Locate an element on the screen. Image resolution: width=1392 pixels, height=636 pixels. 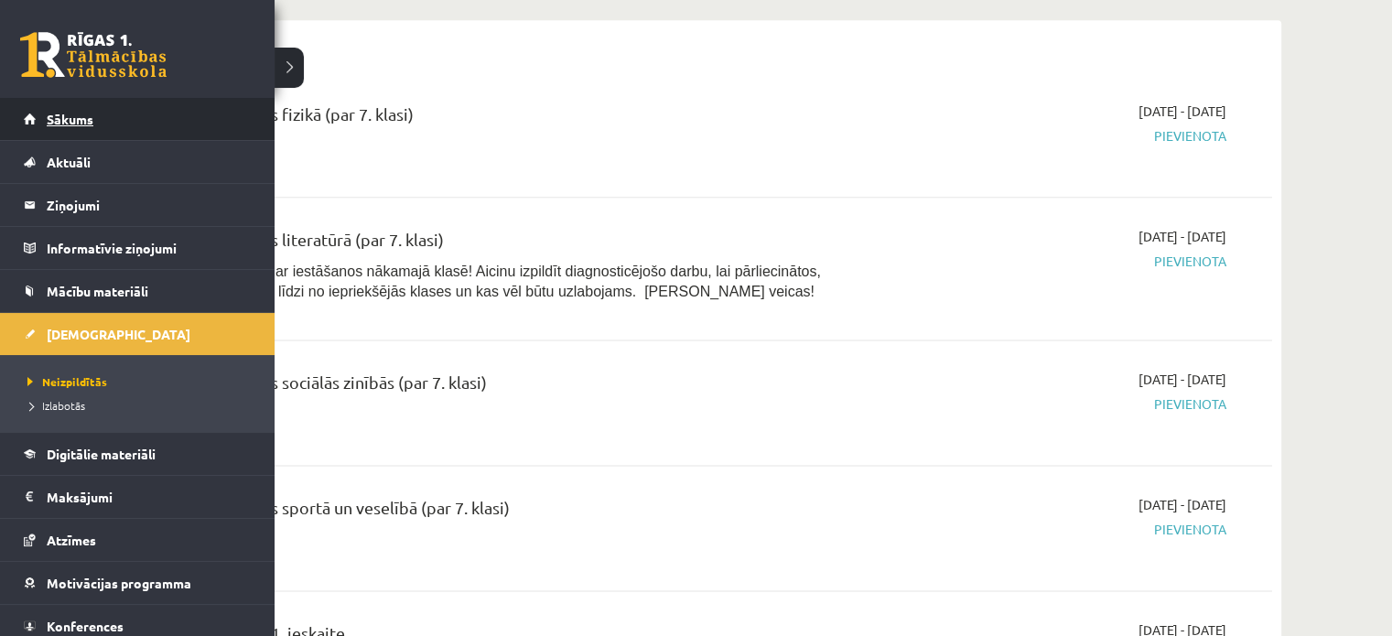
div: Diagnostikas darbs fizikā (par 7. klasi) is located at coordinates (495, 118).